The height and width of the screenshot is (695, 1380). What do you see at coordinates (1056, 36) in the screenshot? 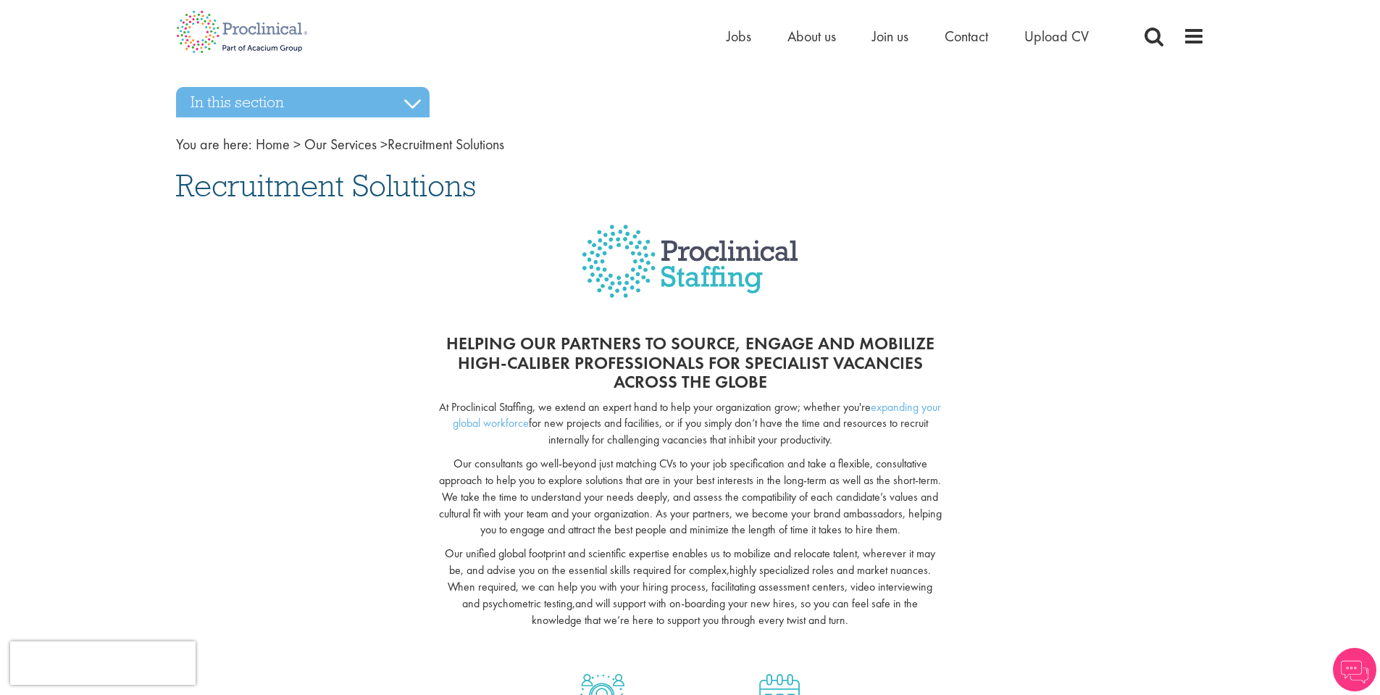
I see `a: Upload CV` at bounding box center [1056, 36].